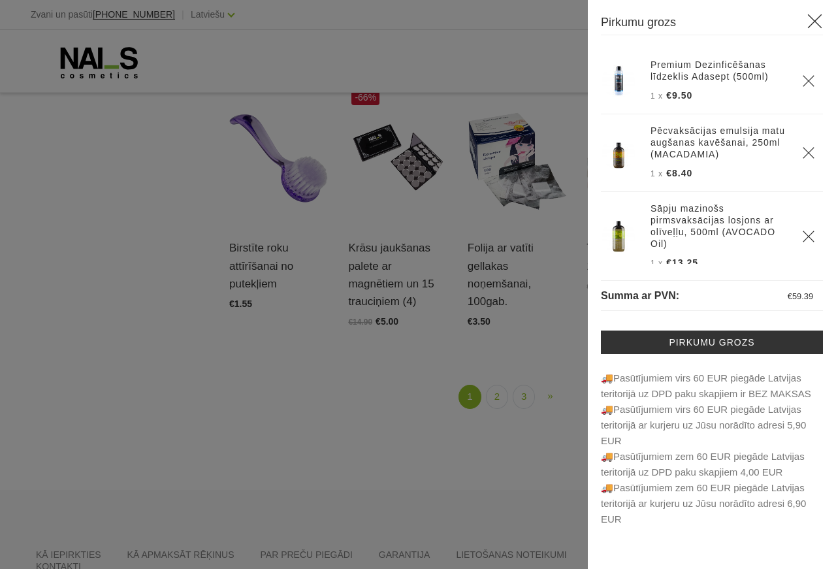  I want to click on span: Summa ar PVN:, so click(640, 295).